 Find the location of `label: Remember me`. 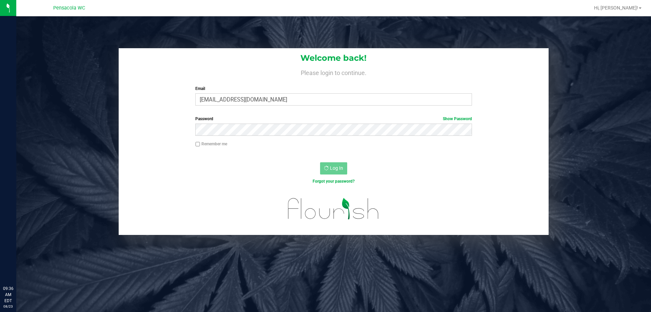

label: Remember me is located at coordinates (211, 144).